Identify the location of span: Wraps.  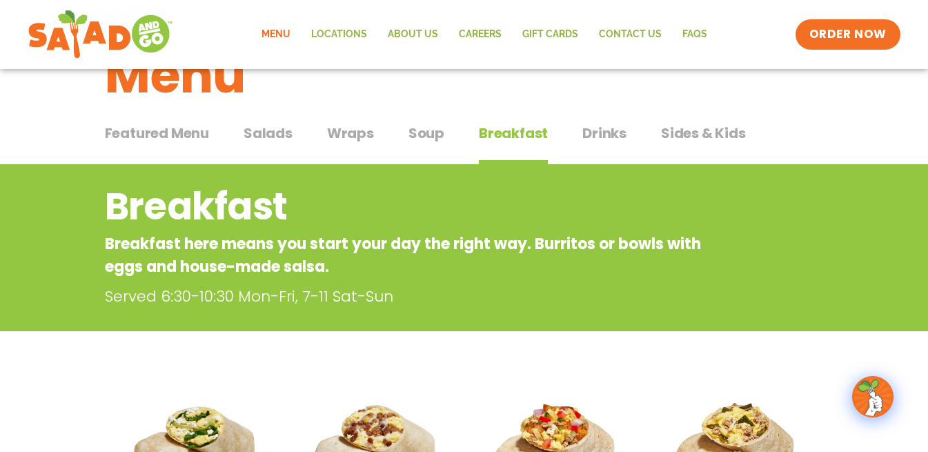
(351, 133).